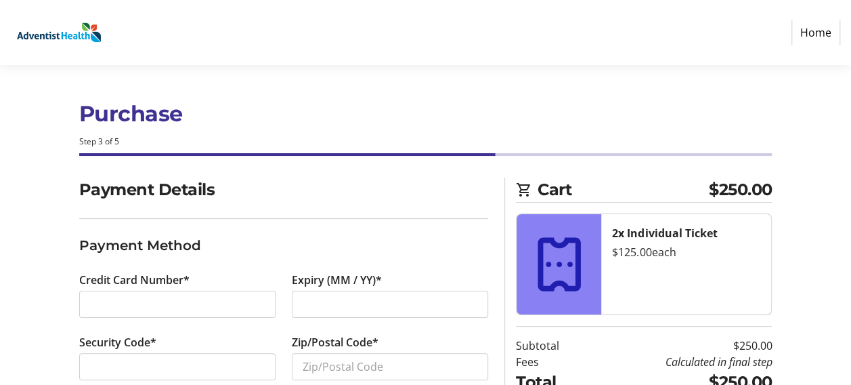 This screenshot has height=385, width=851. I want to click on td: Fees, so click(553, 362).